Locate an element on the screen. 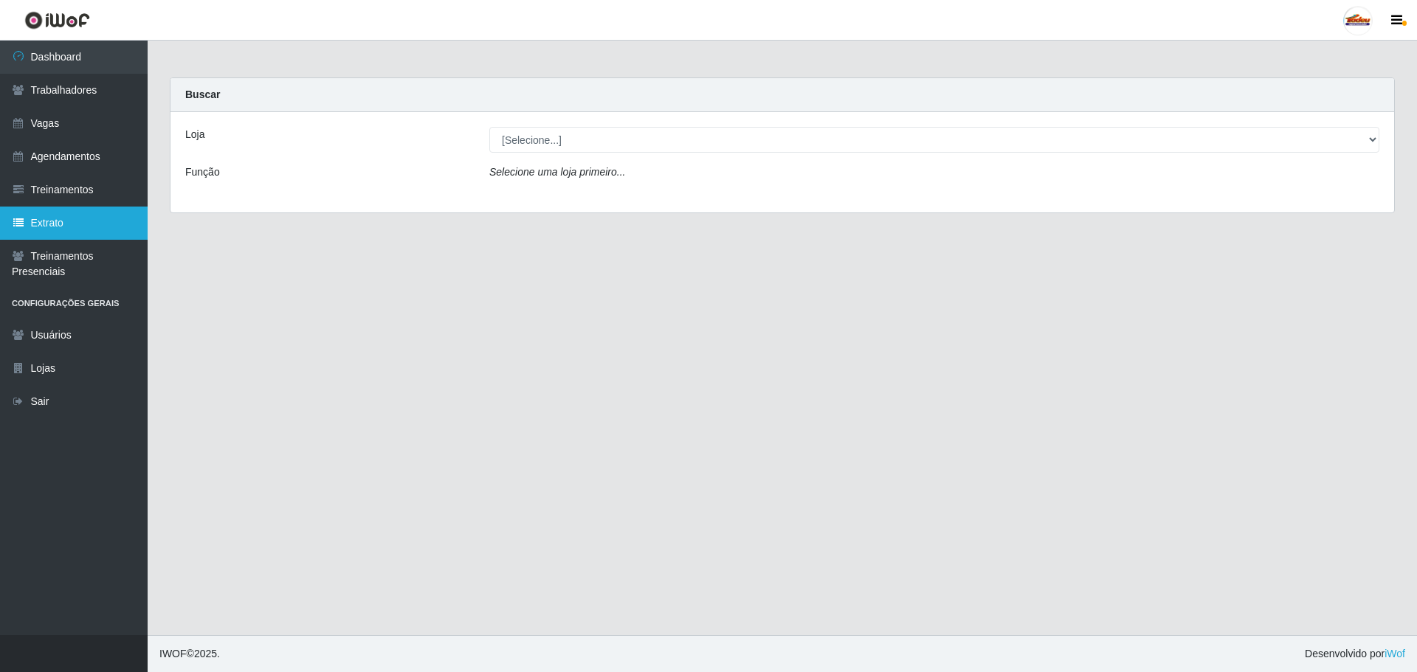 This screenshot has height=672, width=1417. i: Selecione uma loja primeiro... is located at coordinates (557, 172).